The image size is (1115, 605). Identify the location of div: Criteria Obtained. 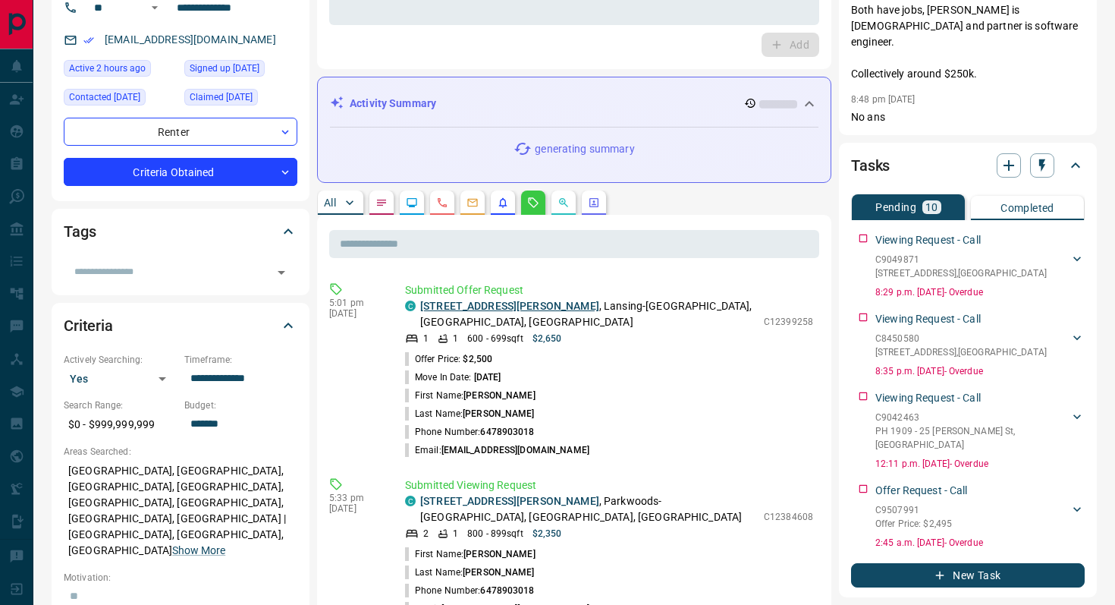
(181, 171).